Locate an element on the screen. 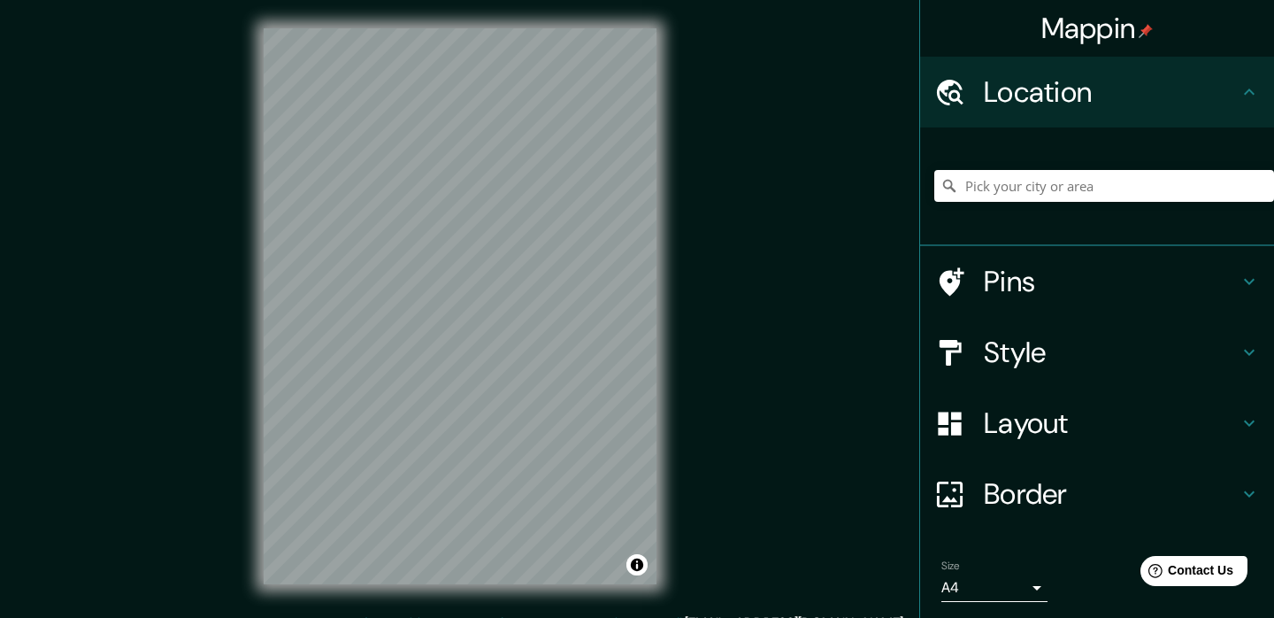 This screenshot has width=1274, height=618. div: Pins is located at coordinates (1097, 281).